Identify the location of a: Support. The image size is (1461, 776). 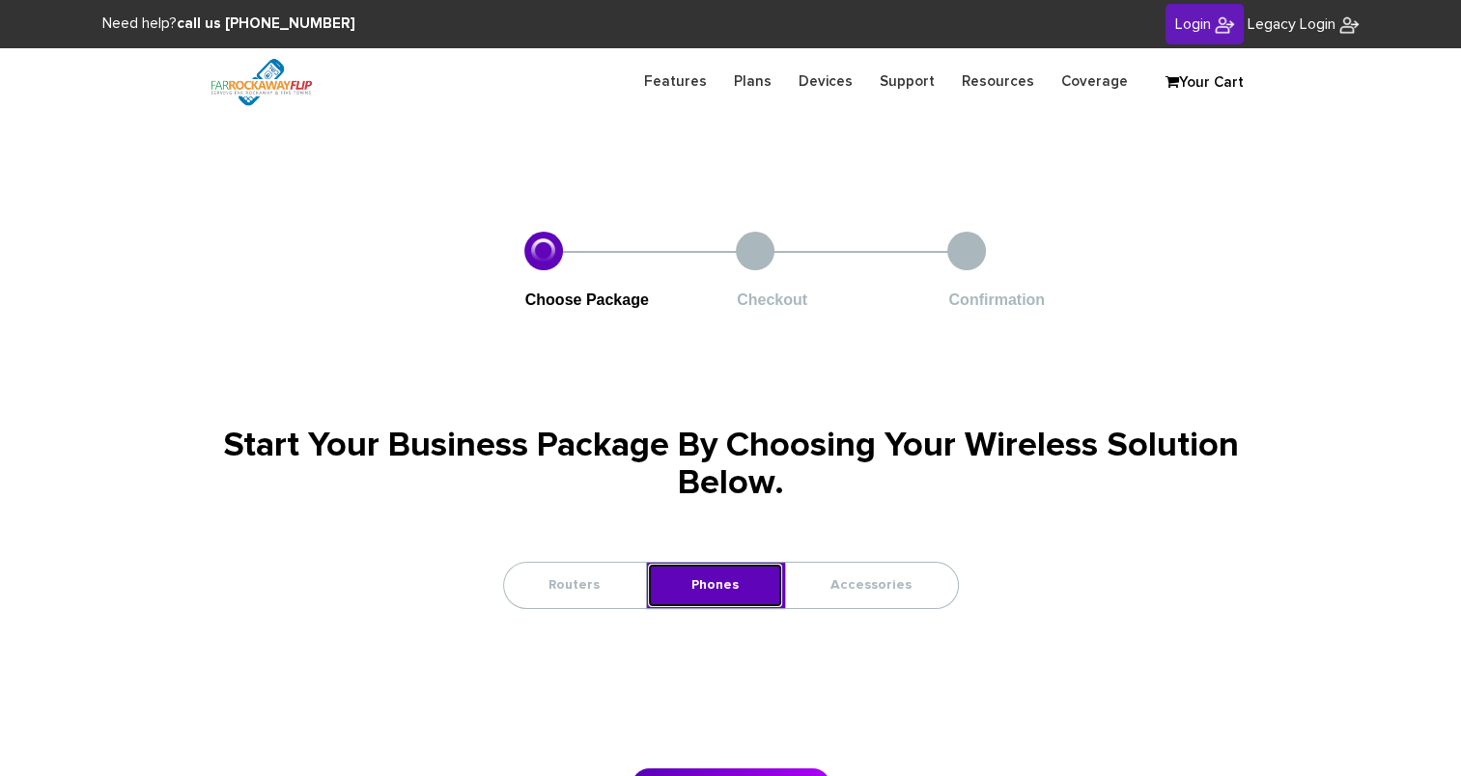
(907, 81).